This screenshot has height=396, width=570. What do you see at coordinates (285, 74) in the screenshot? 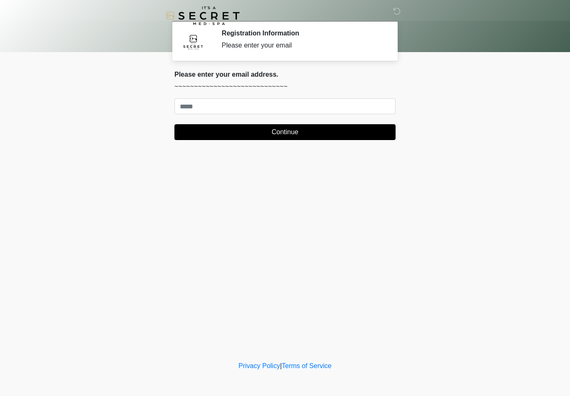
I see `h2: Please enter your email address.` at bounding box center [285, 74].